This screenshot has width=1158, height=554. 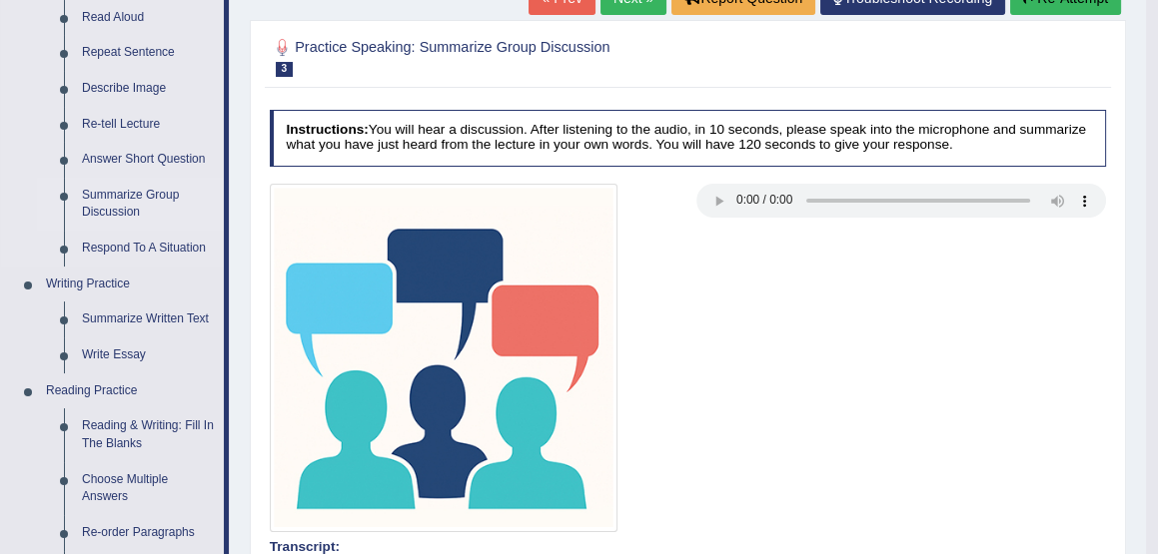 I want to click on a: Summarize Written Text, so click(x=148, y=320).